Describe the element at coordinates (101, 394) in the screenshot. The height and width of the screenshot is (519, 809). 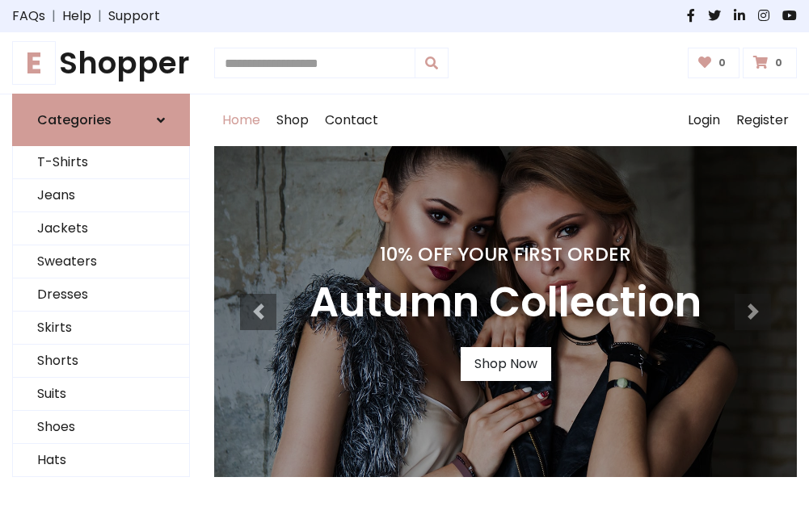
I see `a: Suits` at that location.